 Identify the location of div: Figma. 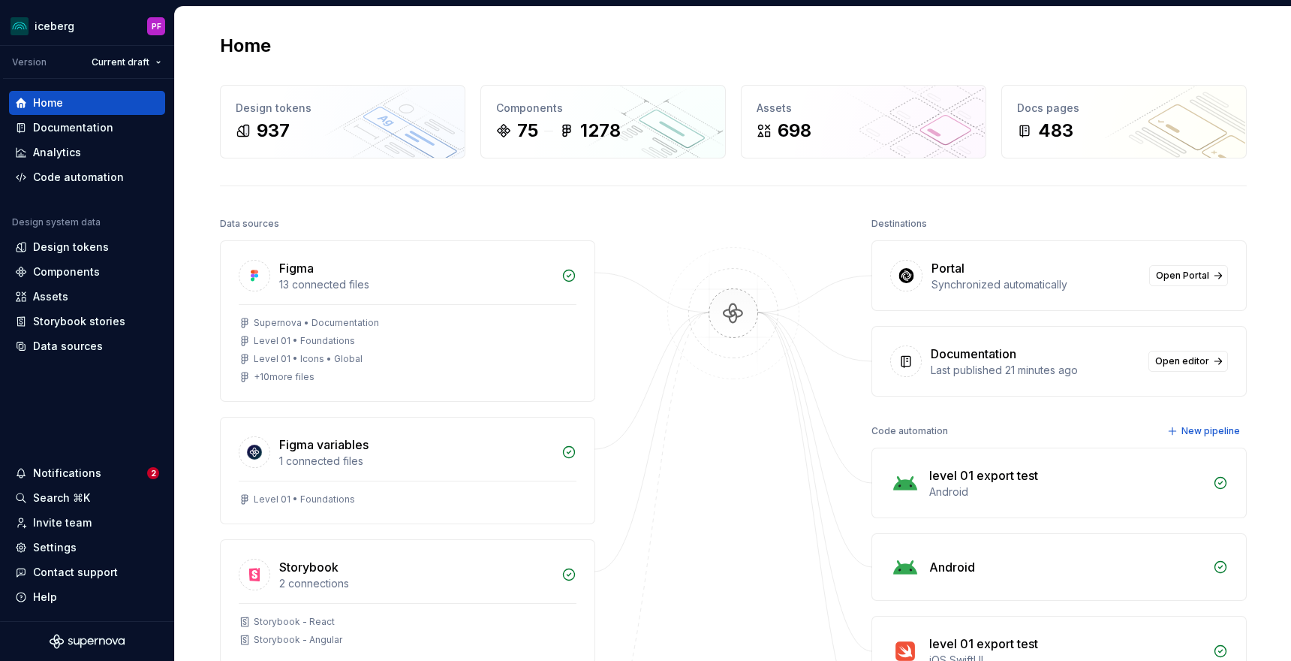
(297, 268).